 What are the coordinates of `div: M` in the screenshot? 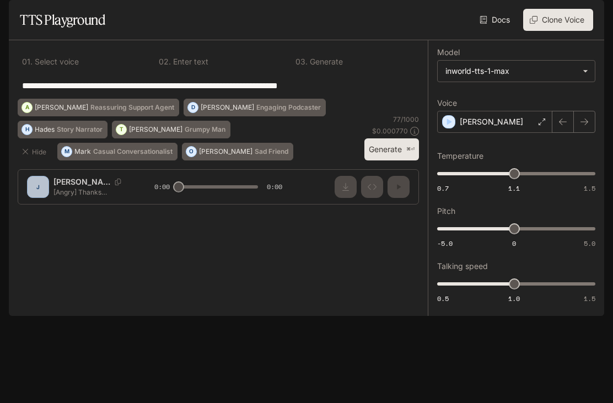 It's located at (67, 152).